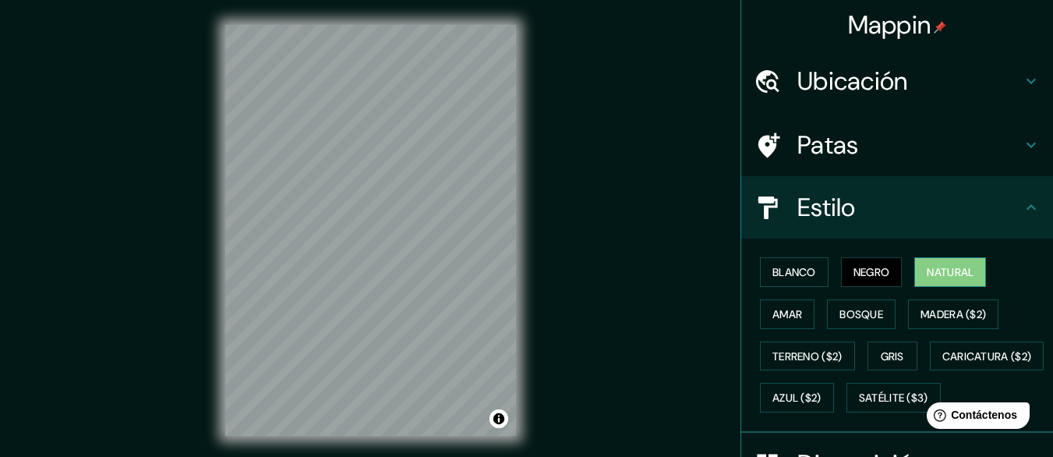 The image size is (1053, 457). What do you see at coordinates (794, 272) in the screenshot?
I see `button: Blanco` at bounding box center [794, 272].